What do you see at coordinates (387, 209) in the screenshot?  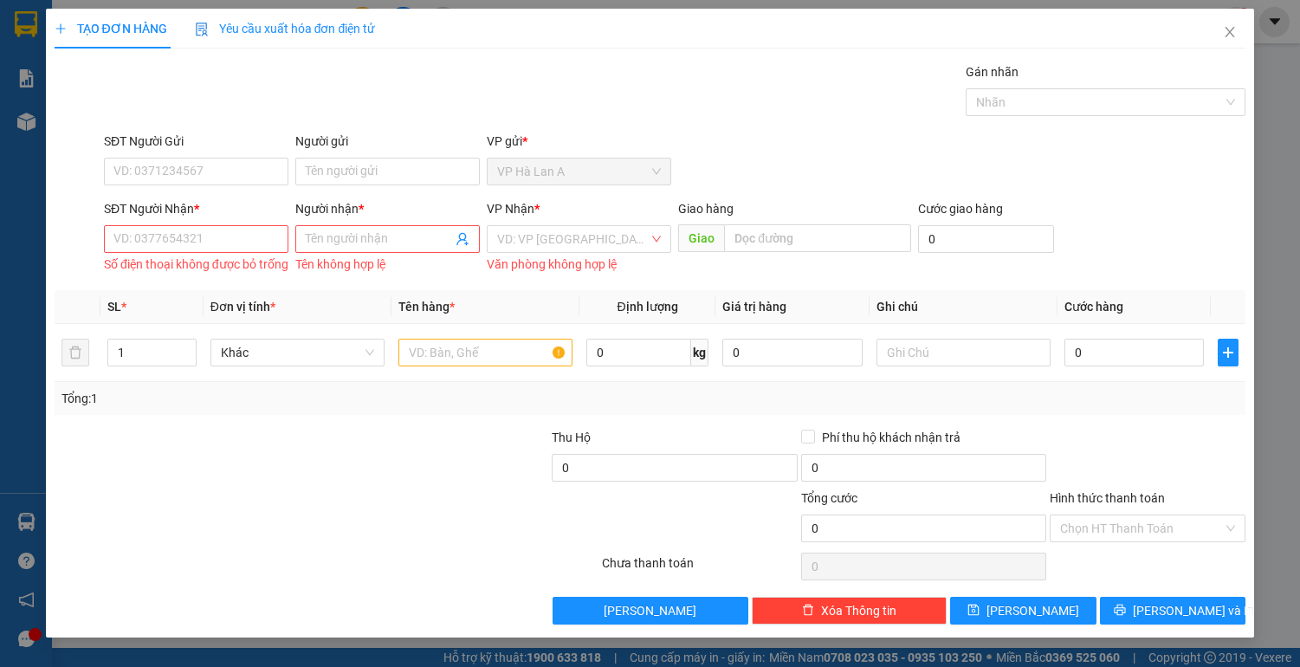 I see `div: Người nhận` at bounding box center [387, 209].